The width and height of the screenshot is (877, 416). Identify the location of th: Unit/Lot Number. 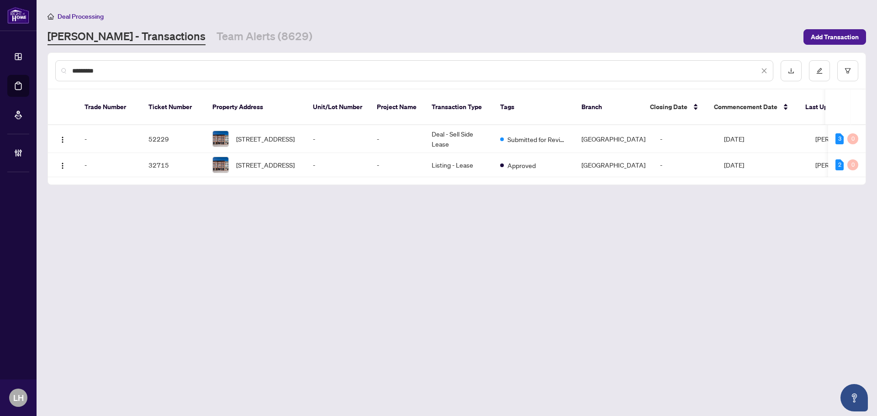
(337, 107).